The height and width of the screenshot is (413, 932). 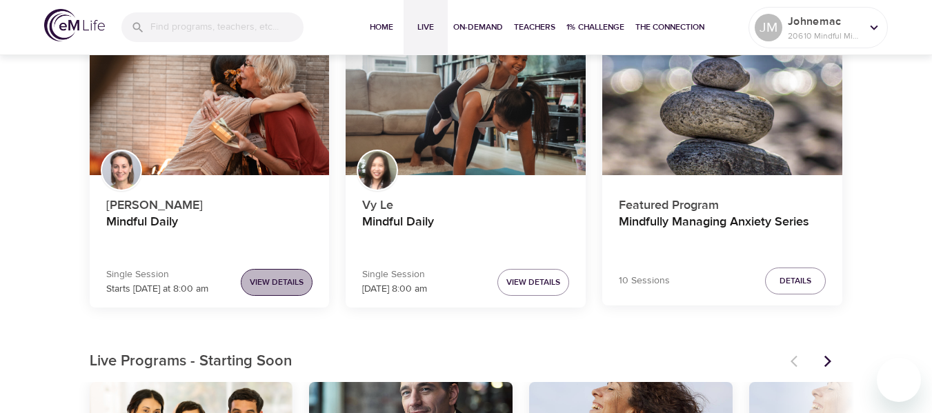 I want to click on span: Teachers, so click(x=535, y=27).